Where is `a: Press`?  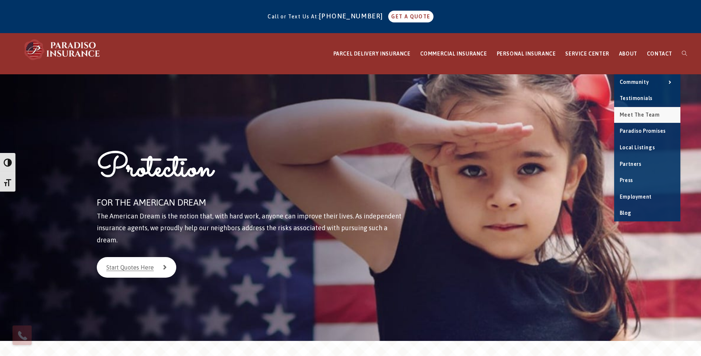 a: Press is located at coordinates (647, 181).